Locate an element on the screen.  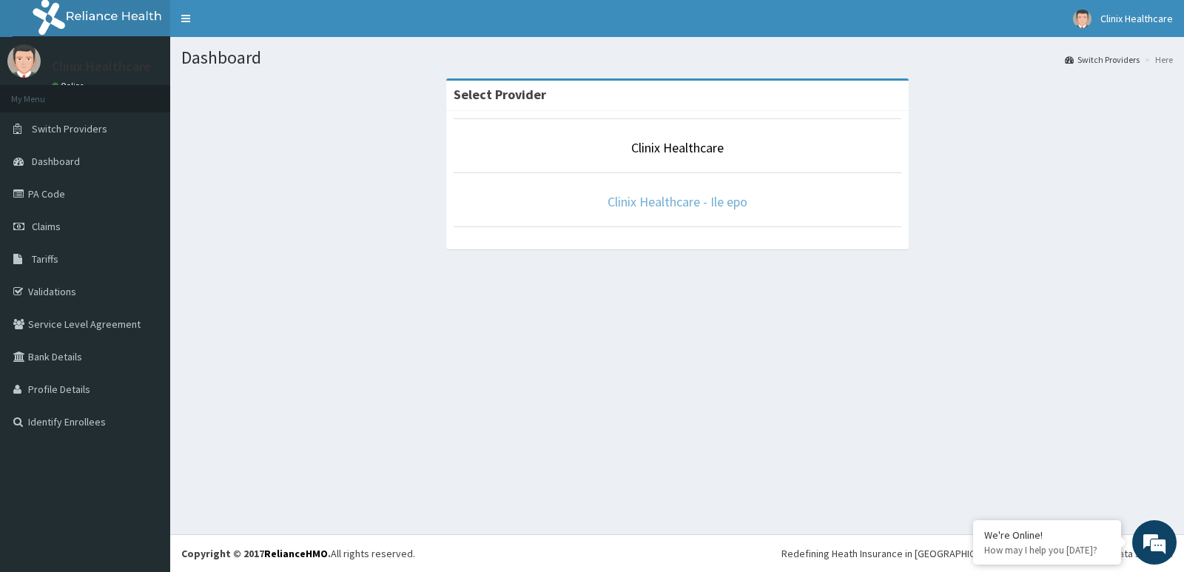
span: Dashboard is located at coordinates (55, 161).